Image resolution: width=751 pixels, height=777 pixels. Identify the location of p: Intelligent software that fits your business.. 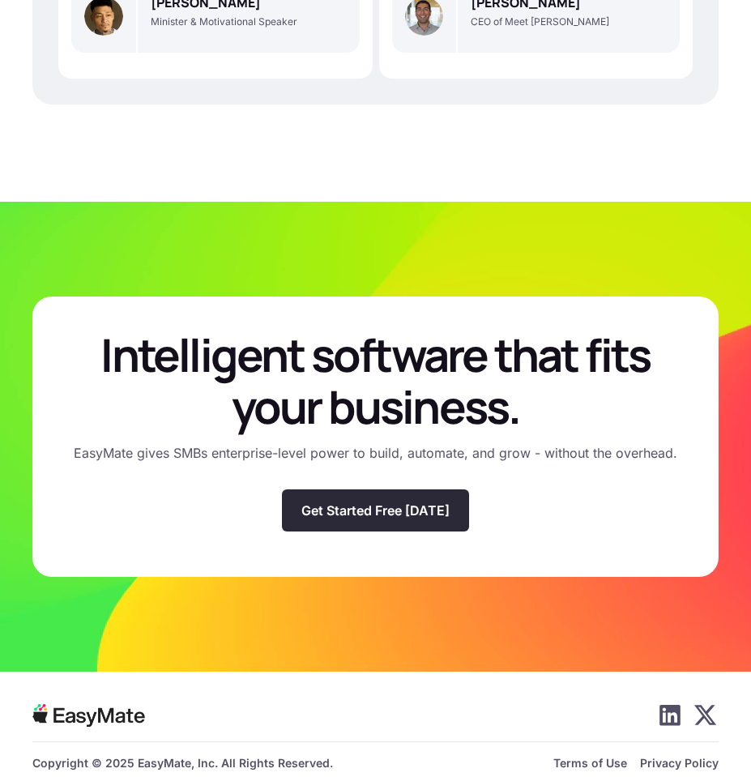
(375, 381).